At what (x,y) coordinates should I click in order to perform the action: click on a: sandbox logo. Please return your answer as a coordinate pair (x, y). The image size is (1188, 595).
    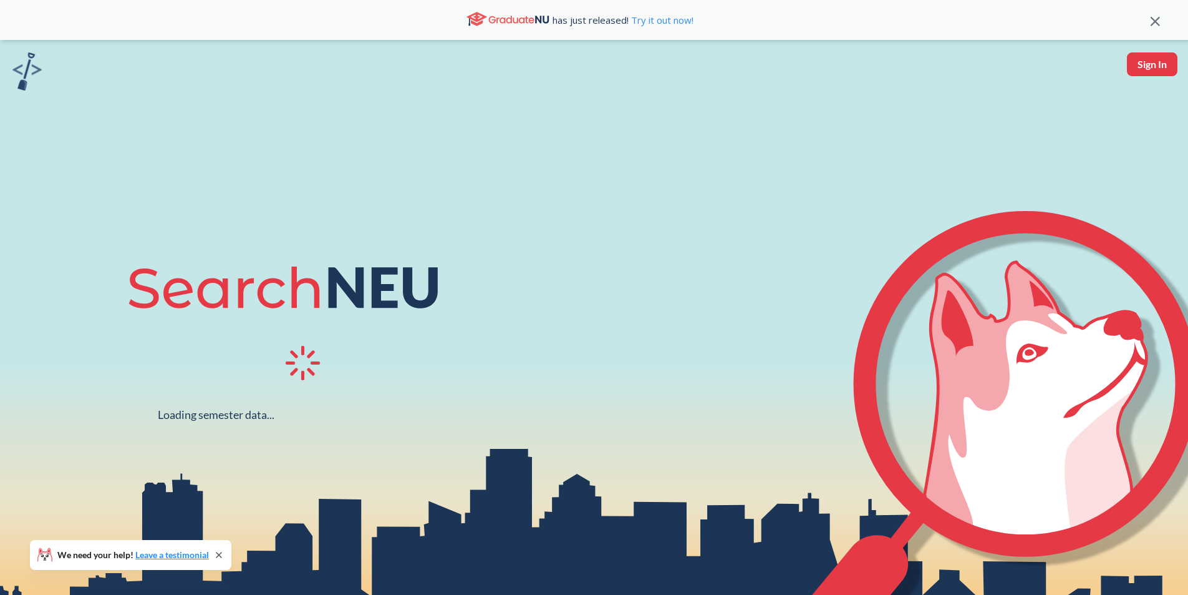
    Looking at the image, I should click on (27, 73).